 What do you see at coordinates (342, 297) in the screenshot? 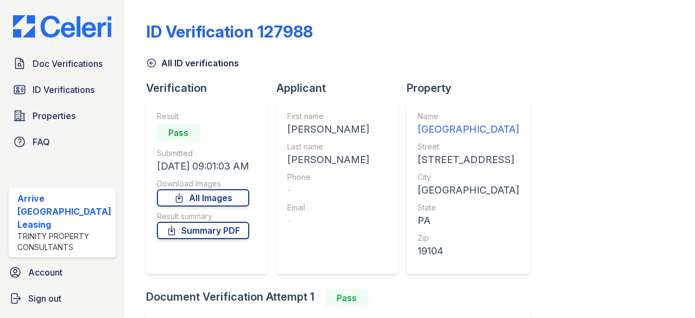
I see `div: Document Verification Attempt 1` at bounding box center [342, 297].